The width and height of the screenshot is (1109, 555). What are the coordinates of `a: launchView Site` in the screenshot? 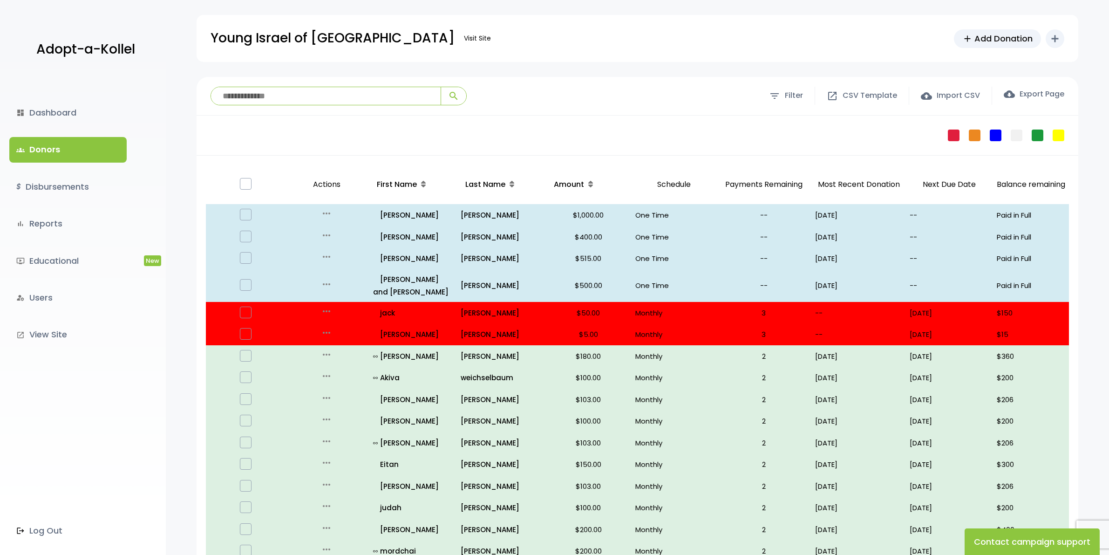 It's located at (68, 334).